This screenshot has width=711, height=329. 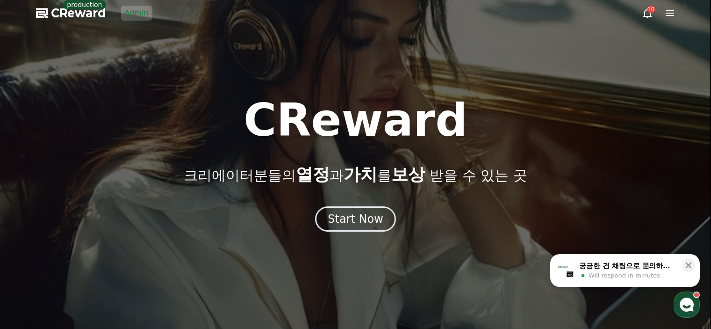 What do you see at coordinates (137, 13) in the screenshot?
I see `a: Admin` at bounding box center [137, 13].